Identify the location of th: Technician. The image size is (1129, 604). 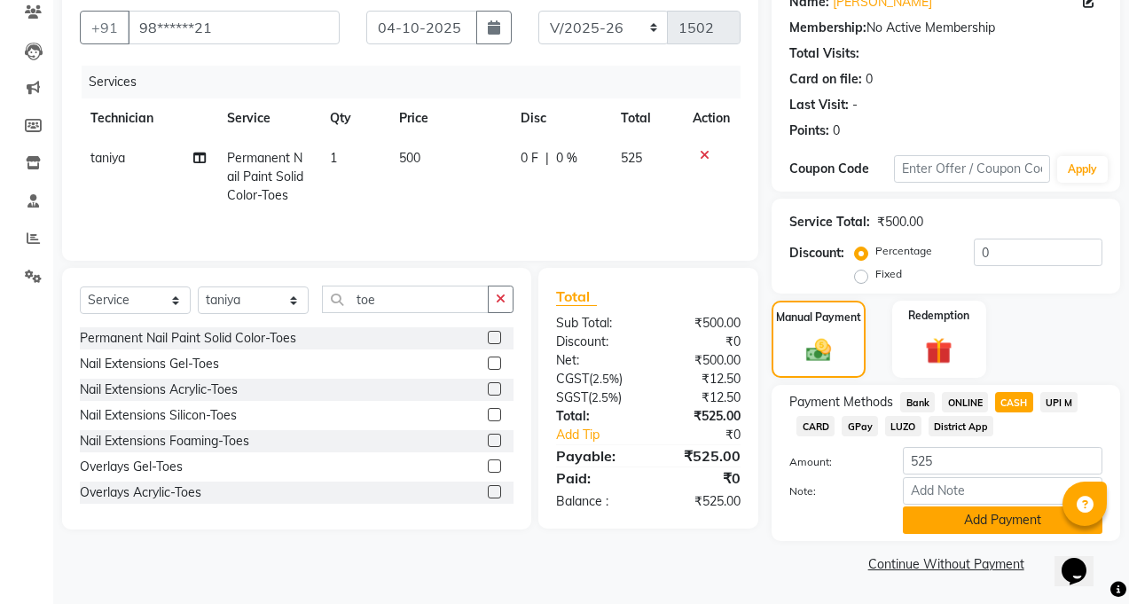
(148, 118).